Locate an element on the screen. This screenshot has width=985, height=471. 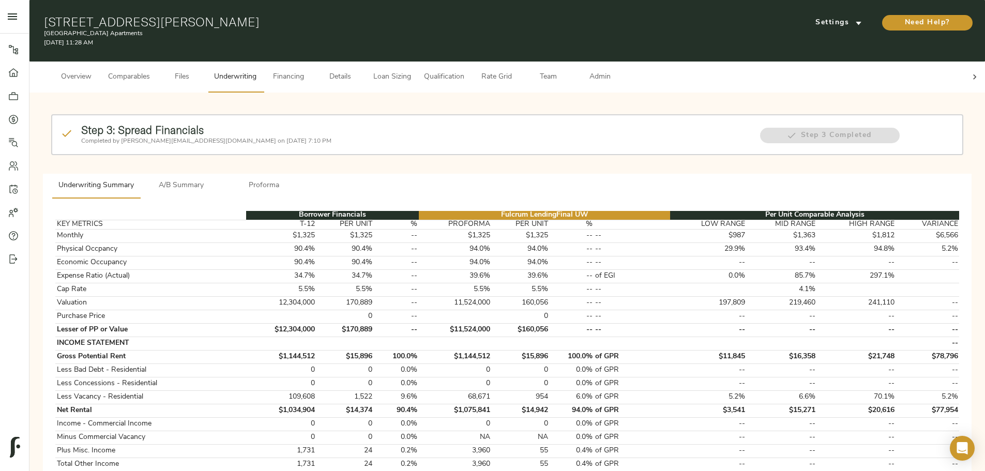
td: 197,809 is located at coordinates (708, 303).